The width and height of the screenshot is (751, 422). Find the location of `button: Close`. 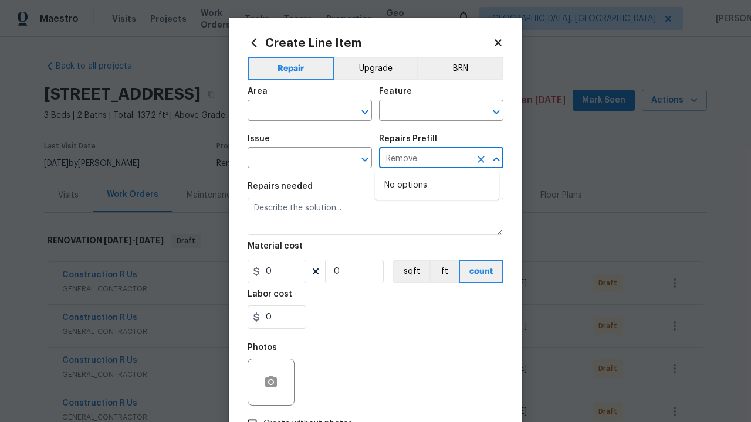

button: Close is located at coordinates (496, 160).